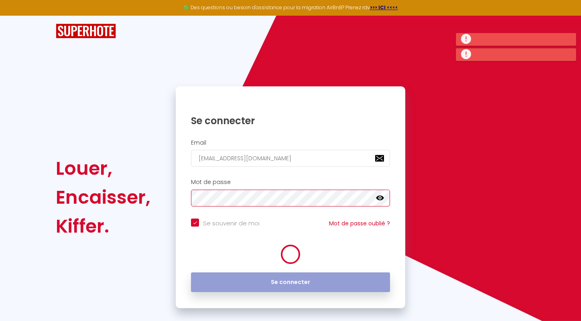 The width and height of the screenshot is (581, 321). Describe the element at coordinates (103, 168) in the screenshot. I see `div: Louer,` at that location.